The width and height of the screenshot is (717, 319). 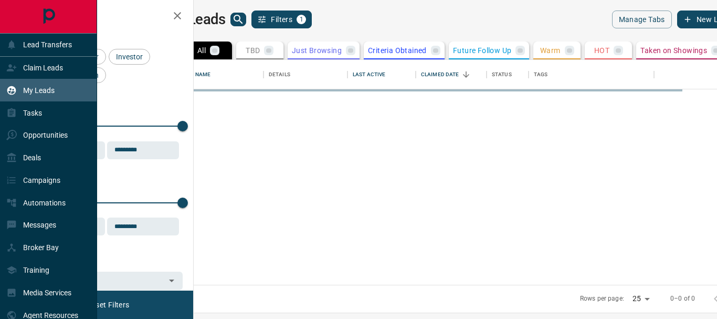 What do you see at coordinates (642, 19) in the screenshot?
I see `button: Manage Tabs` at bounding box center [642, 19].